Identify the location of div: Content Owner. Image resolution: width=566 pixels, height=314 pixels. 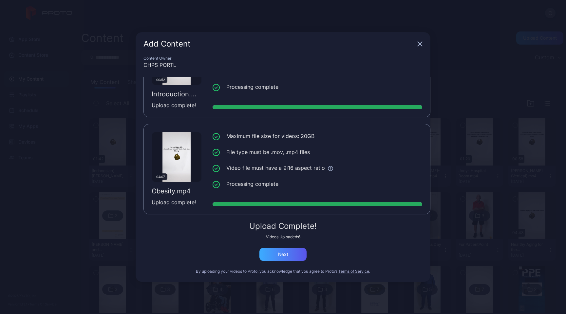
(283, 58).